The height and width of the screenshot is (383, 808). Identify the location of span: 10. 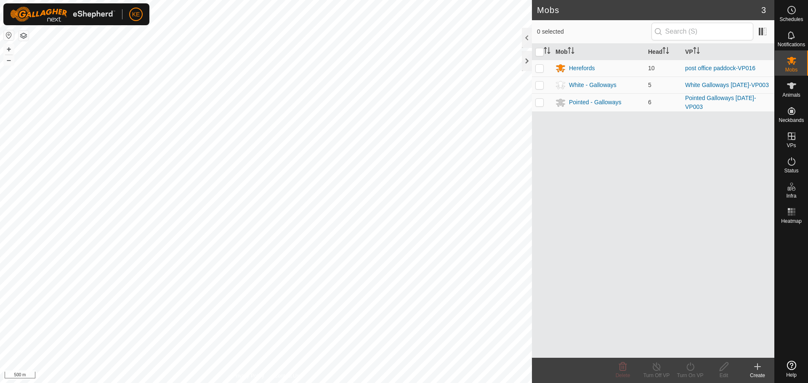
(652, 68).